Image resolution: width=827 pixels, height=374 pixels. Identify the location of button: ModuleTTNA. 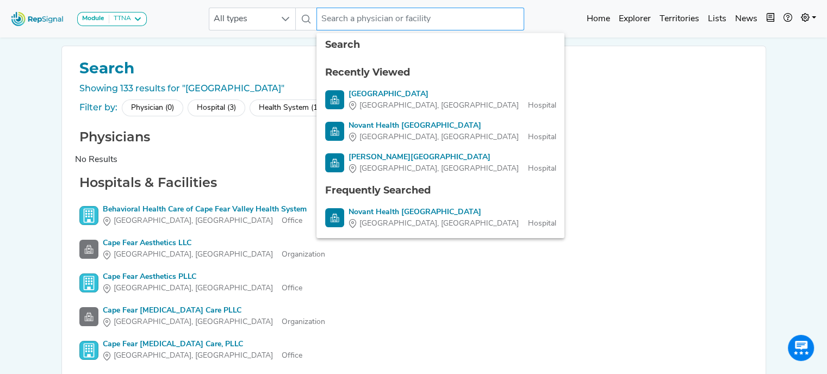
(112, 19).